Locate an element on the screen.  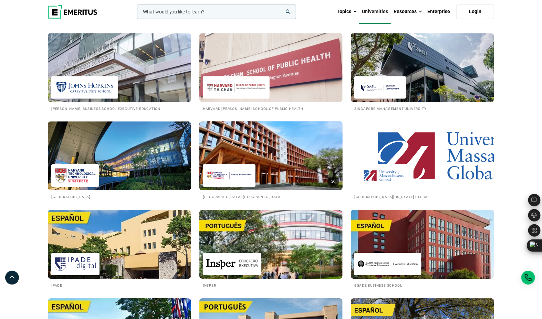
img: Johns Hopkins Carey Business School Executive Education is located at coordinates (85, 87).